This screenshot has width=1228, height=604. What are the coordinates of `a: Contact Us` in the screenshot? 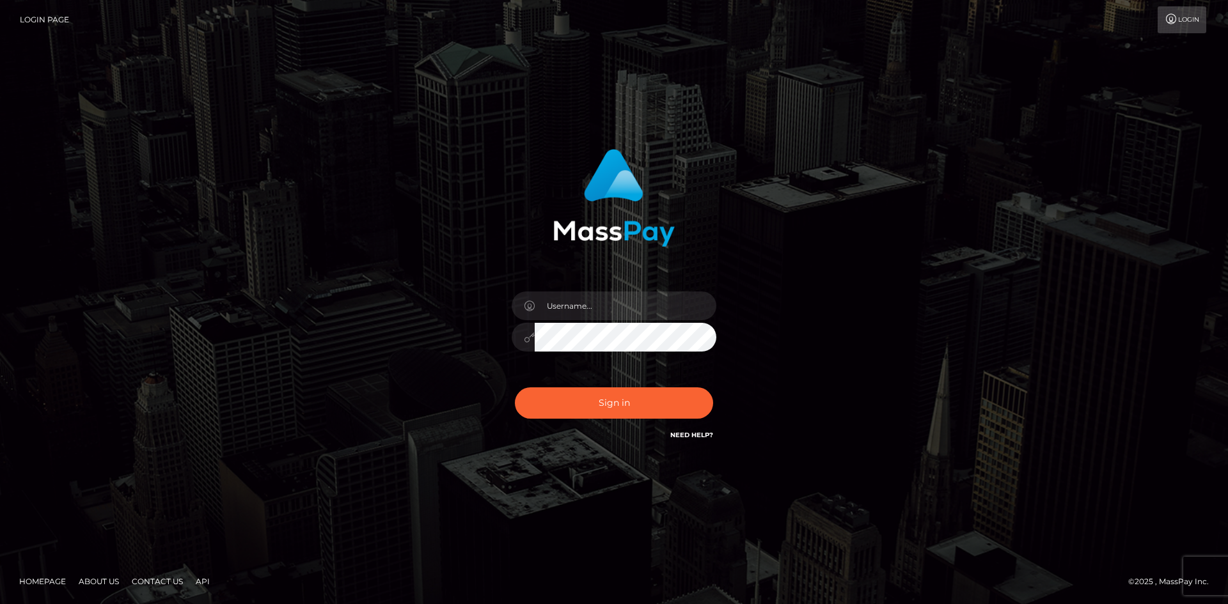 It's located at (157, 581).